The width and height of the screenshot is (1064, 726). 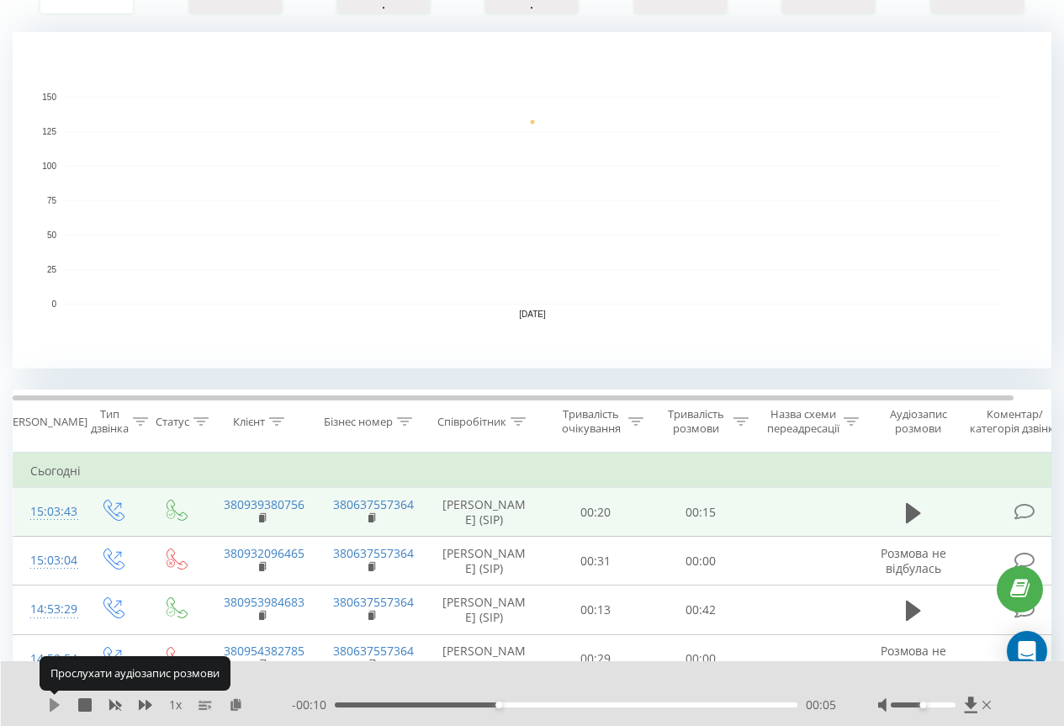 What do you see at coordinates (596, 512) in the screenshot?
I see `td: 00:20` at bounding box center [596, 512].